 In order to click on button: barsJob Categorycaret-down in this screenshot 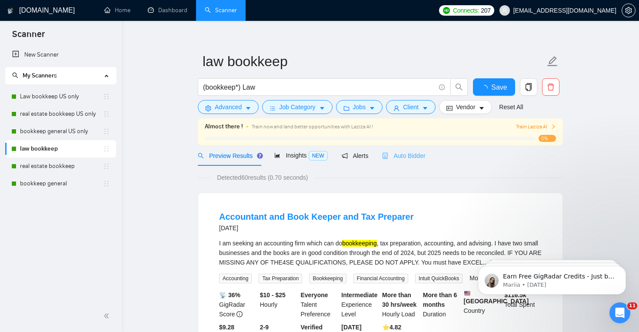, I will do `click(297, 107)`.